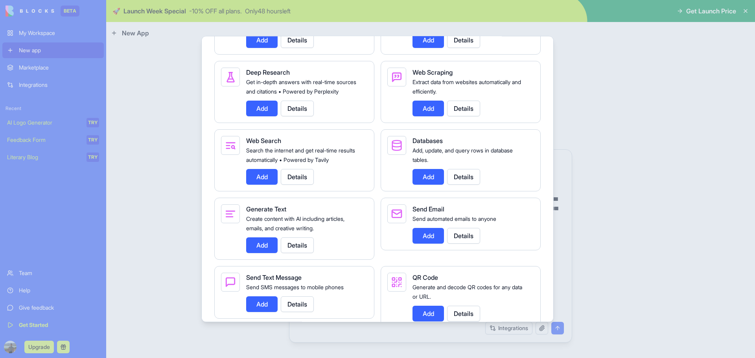  Describe the element at coordinates (268, 72) in the screenshot. I see `span: Deep Research` at that location.